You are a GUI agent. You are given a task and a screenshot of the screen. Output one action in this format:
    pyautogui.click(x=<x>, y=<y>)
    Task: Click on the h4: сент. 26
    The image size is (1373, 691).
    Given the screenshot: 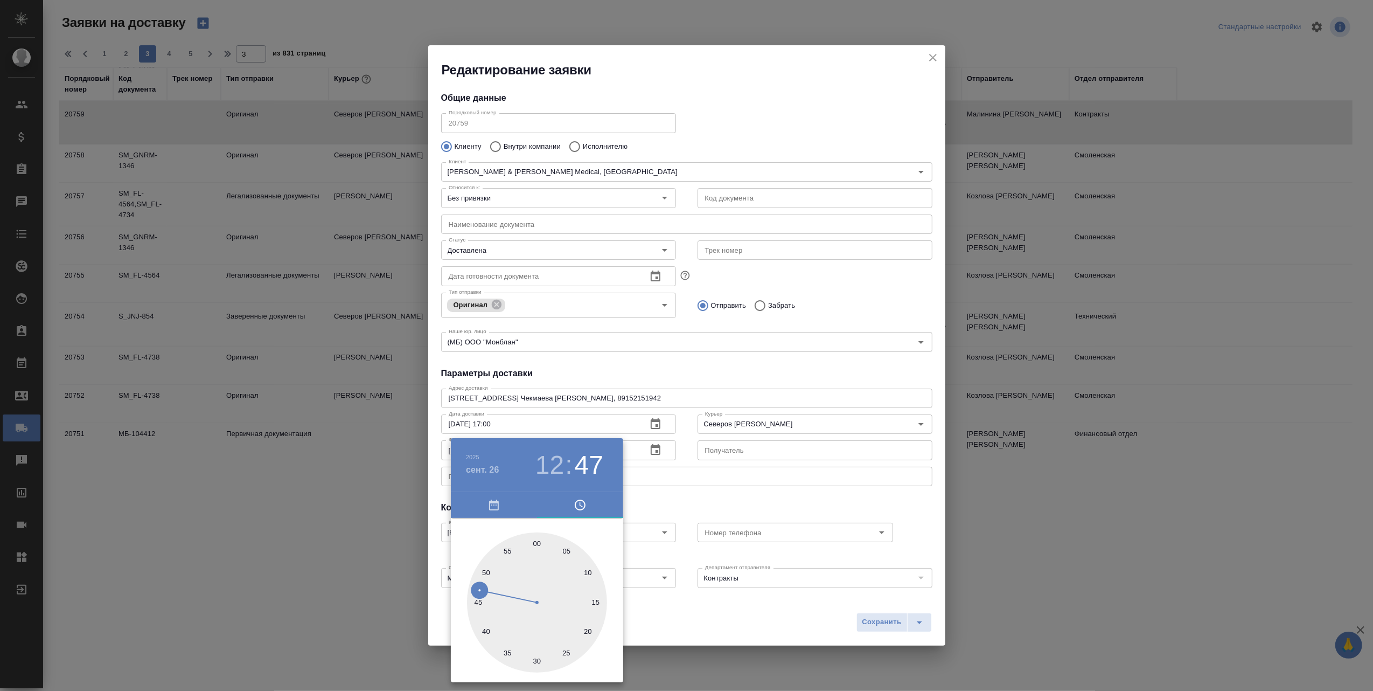 What is the action you would take?
    pyautogui.click(x=483, y=470)
    